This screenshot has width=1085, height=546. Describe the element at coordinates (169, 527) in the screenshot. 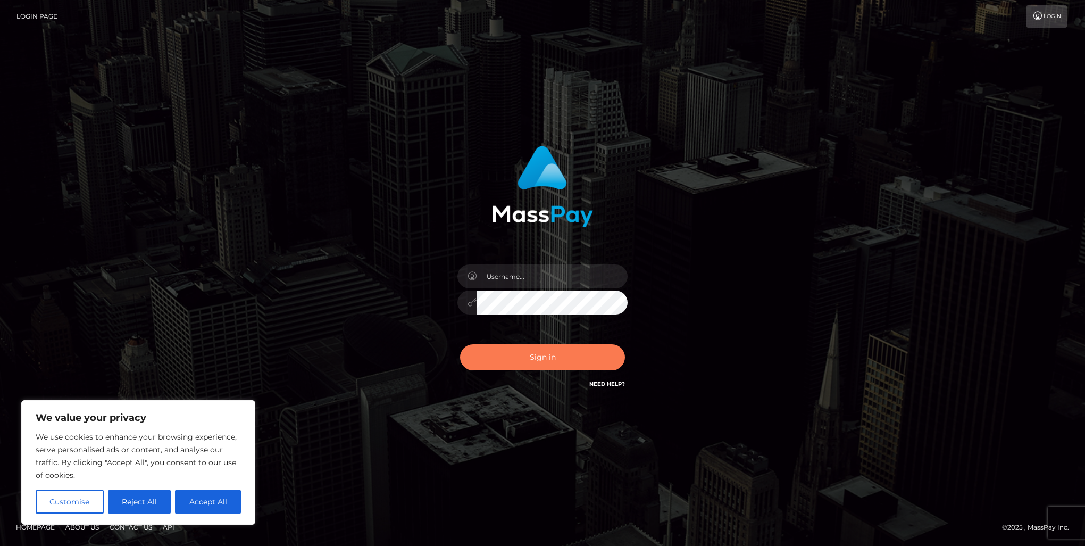

I see `a: API` at that location.